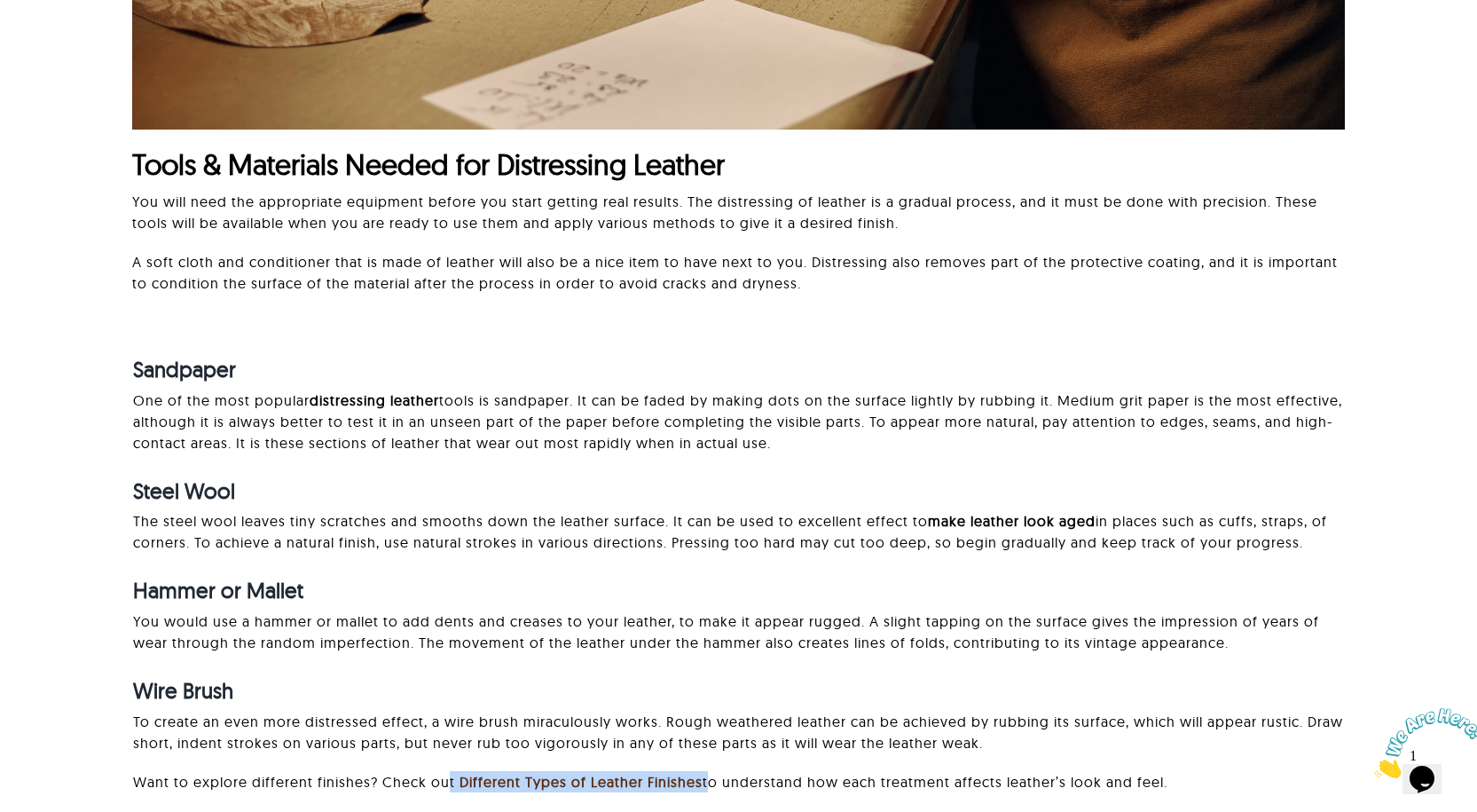 This screenshot has height=812, width=1477. Describe the element at coordinates (55, 42) in the screenshot. I see `div: CloseChat attention grabber` at that location.